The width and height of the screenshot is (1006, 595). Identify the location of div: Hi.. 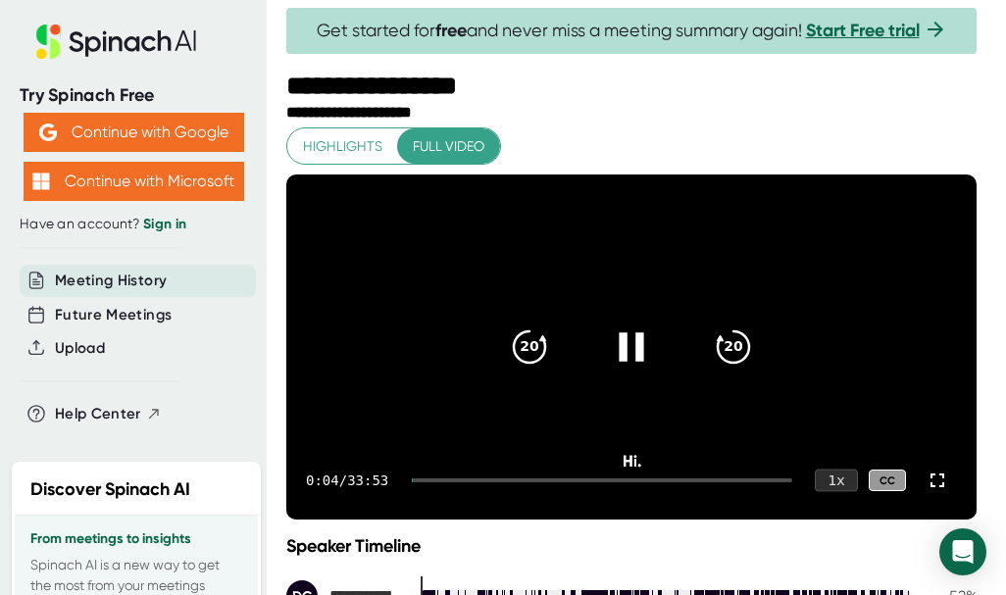
(631, 461).